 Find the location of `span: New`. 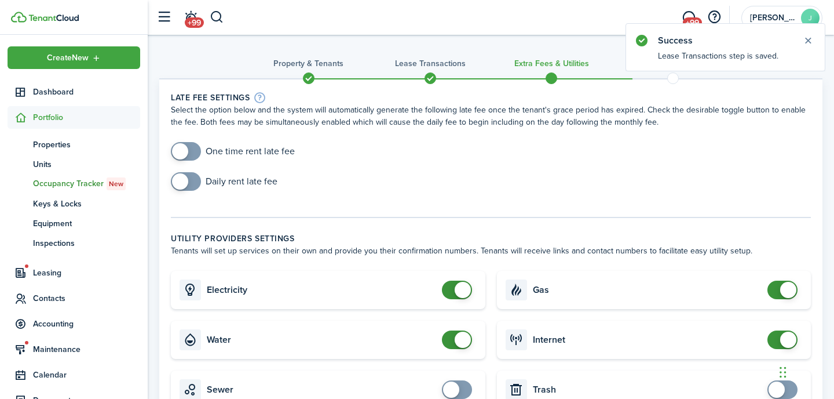

span: New is located at coordinates (116, 184).